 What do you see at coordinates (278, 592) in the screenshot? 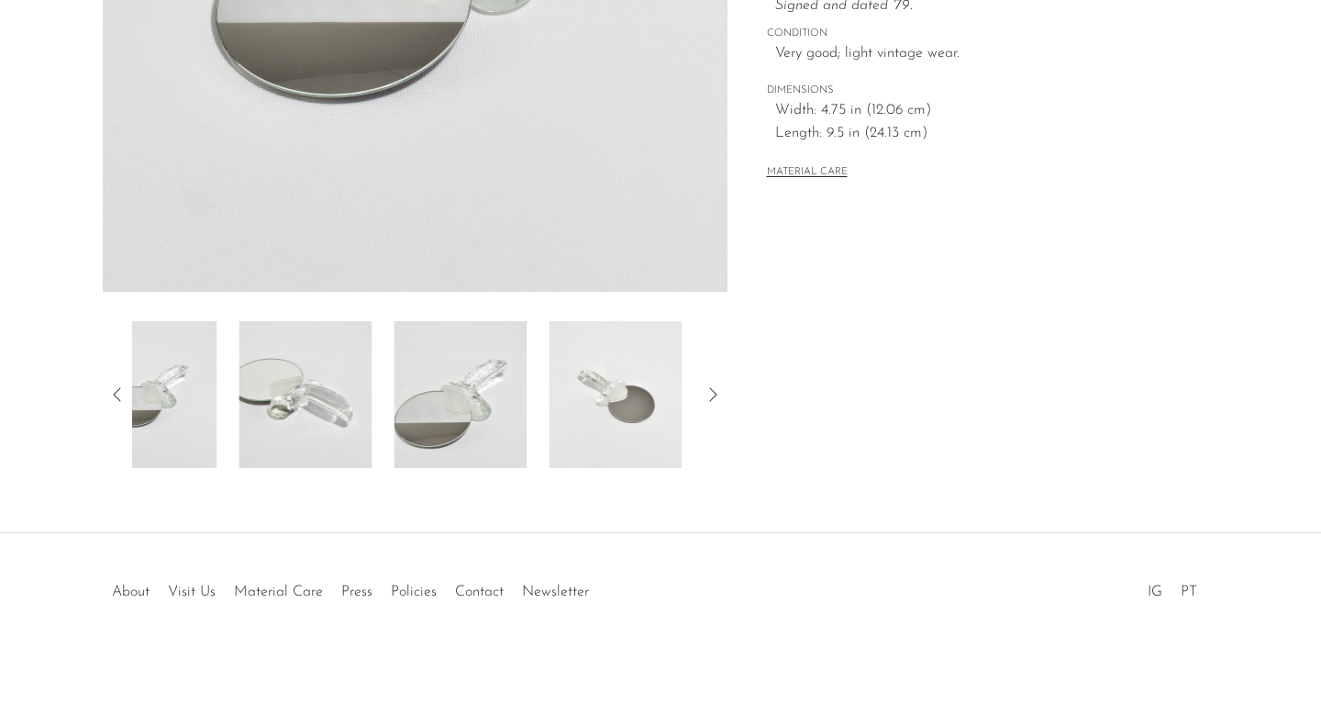
I see `a: Material Care` at bounding box center [278, 592].